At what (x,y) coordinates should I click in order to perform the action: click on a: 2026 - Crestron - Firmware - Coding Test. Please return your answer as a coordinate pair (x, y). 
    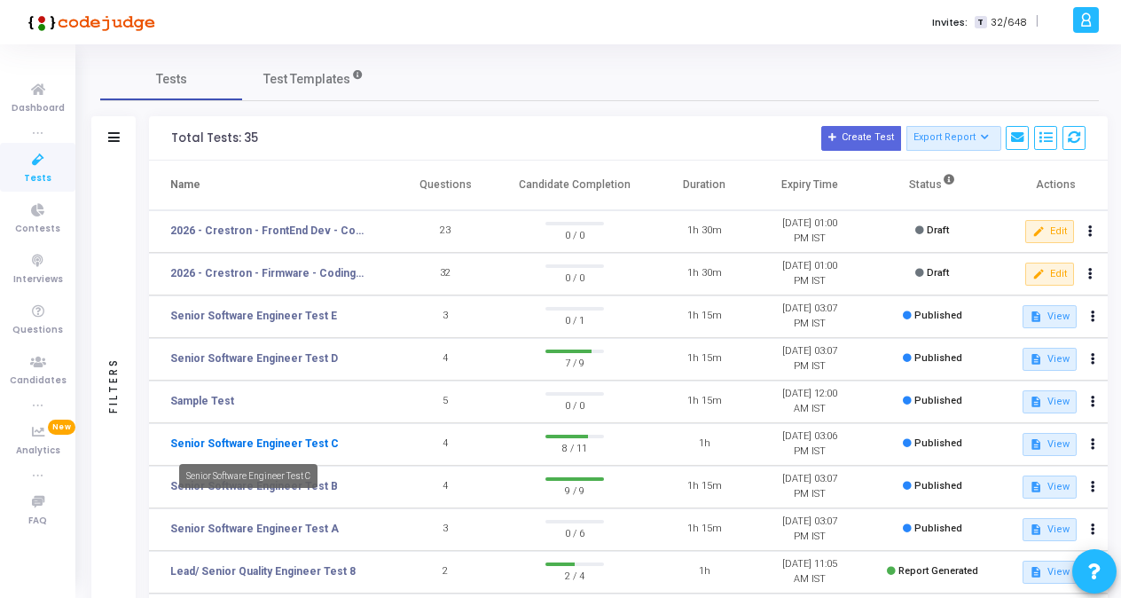
    Looking at the image, I should click on (267, 273).